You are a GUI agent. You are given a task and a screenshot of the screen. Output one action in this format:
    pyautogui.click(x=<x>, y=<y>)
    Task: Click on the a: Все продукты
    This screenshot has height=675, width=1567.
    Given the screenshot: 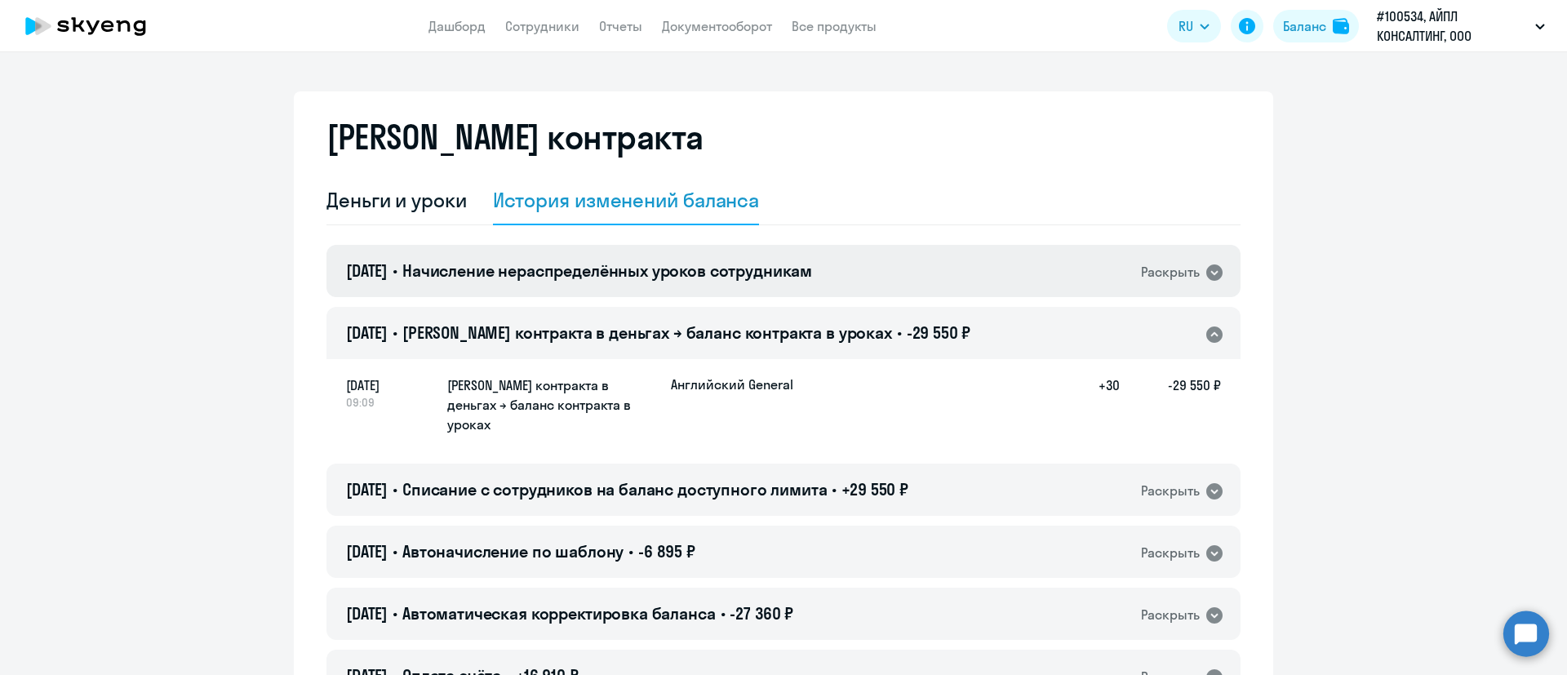 What is the action you would take?
    pyautogui.click(x=834, y=26)
    